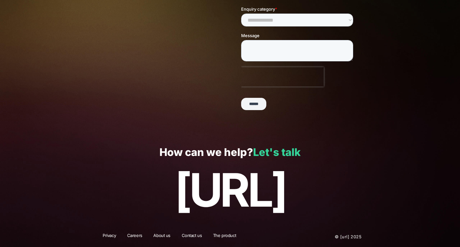  I want to click on a: The product, so click(225, 237).